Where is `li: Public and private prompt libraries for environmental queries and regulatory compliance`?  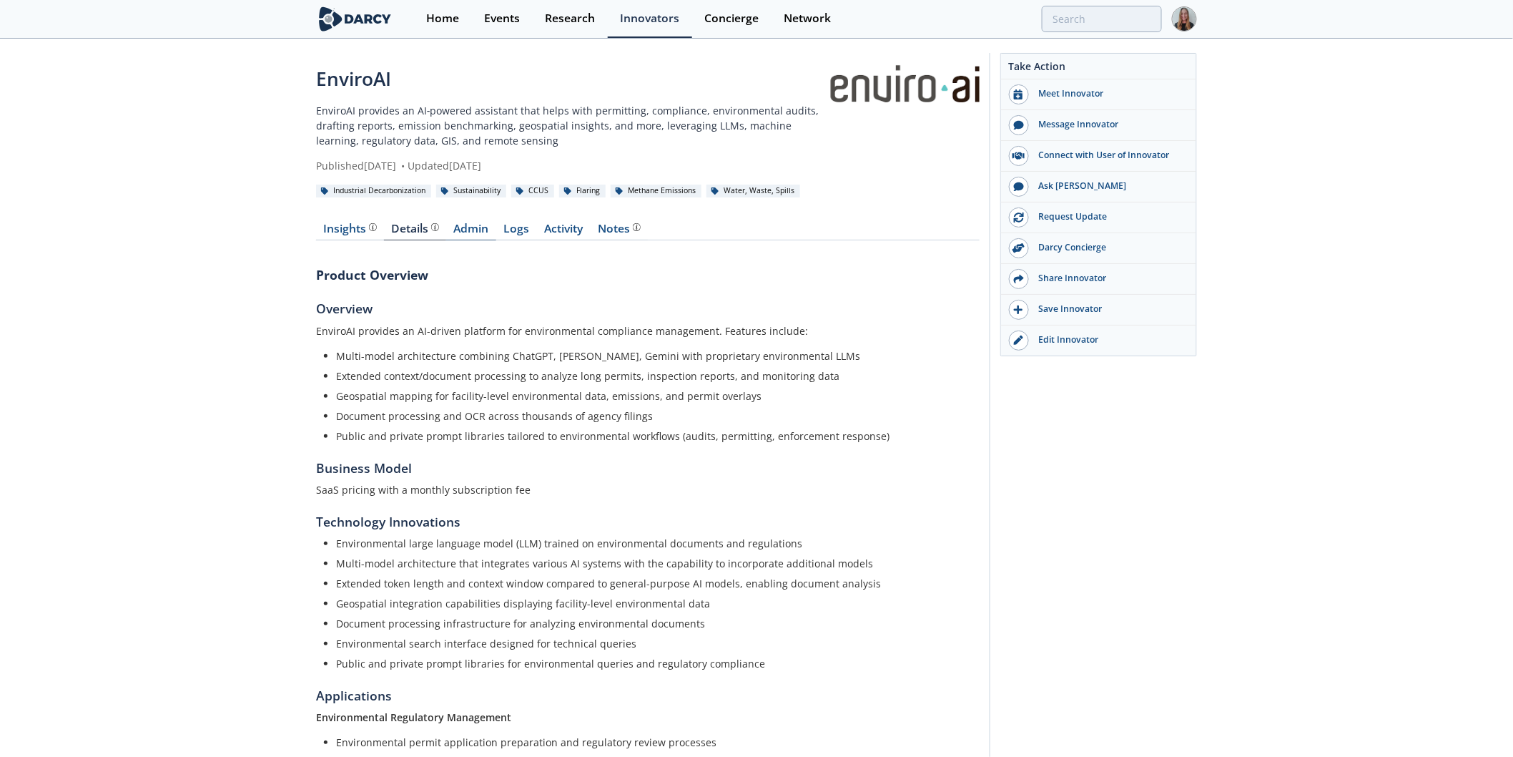 li: Public and private prompt libraries for environmental queries and regulatory compliance is located at coordinates (653, 663).